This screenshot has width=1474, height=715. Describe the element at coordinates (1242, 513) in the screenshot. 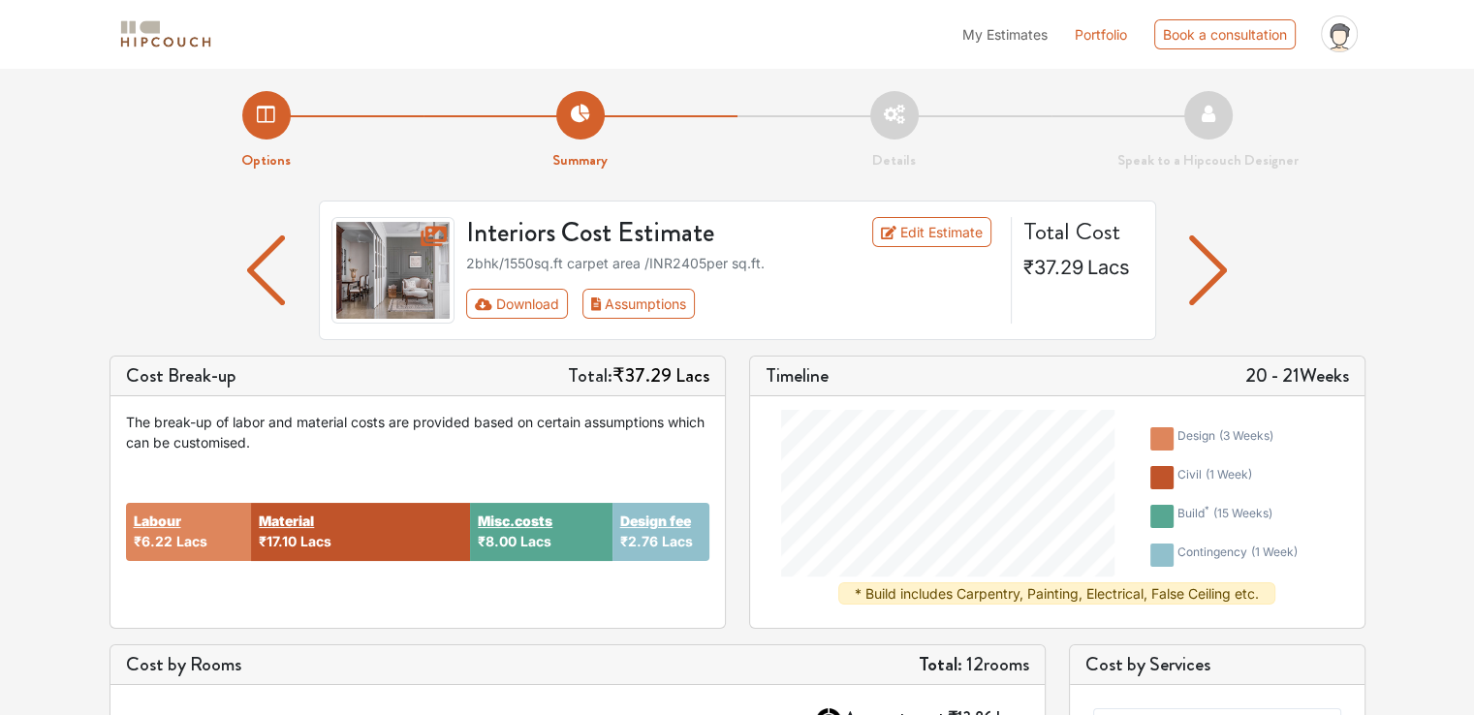

I see `span: ( 15 weeks )` at that location.